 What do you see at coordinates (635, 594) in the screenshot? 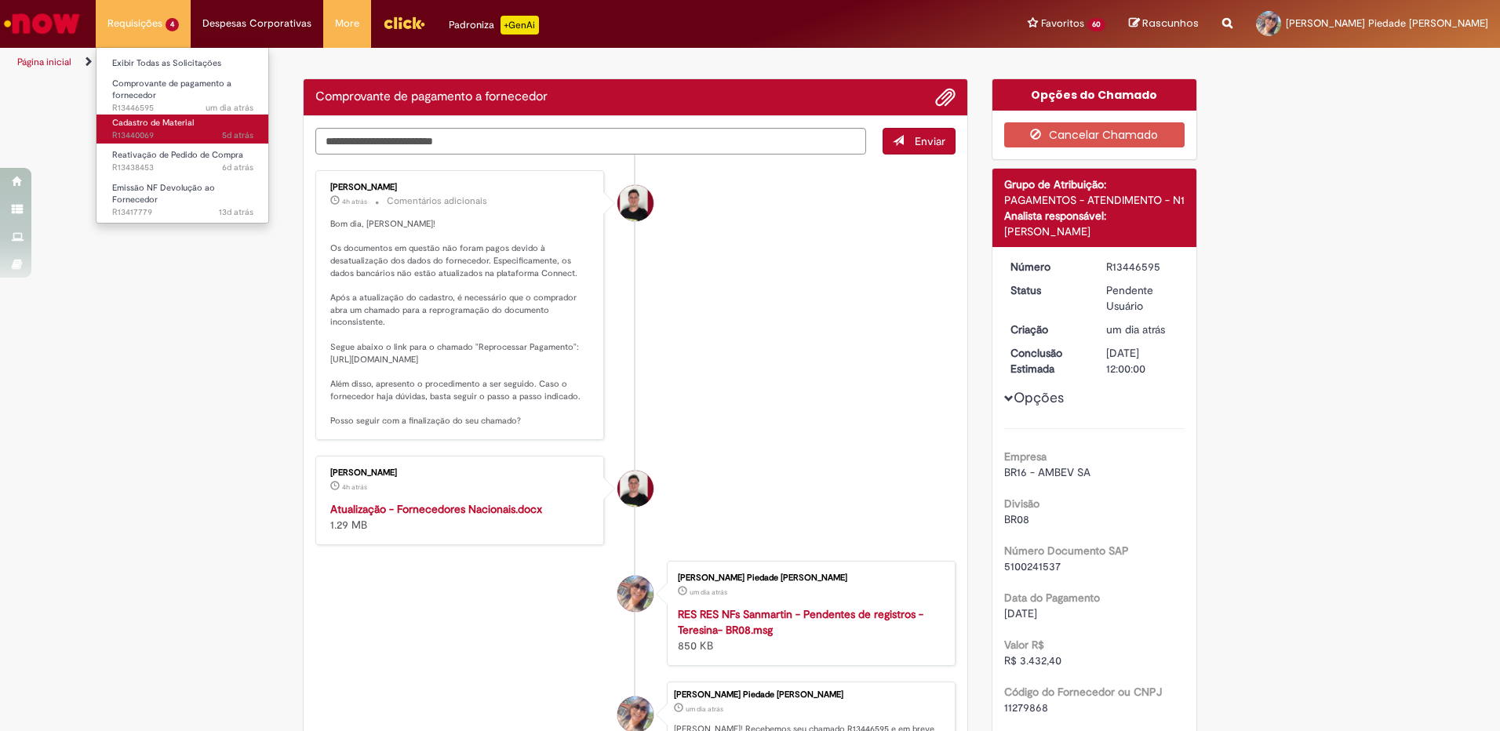
I see `div: Maria Da Piedade Veloso Claves De Oliveira` at bounding box center [635, 594].